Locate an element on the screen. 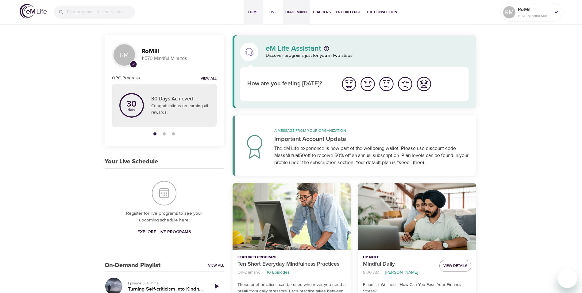 The width and height of the screenshot is (582, 293). p: Register for live programs to see your upcoming schedule here. is located at coordinates (164, 216).